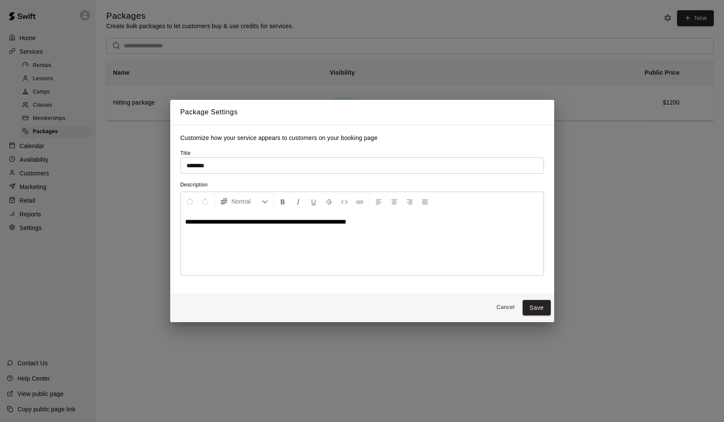 The width and height of the screenshot is (724, 422). What do you see at coordinates (344, 201) in the screenshot?
I see `button: Insert Code` at bounding box center [344, 201].